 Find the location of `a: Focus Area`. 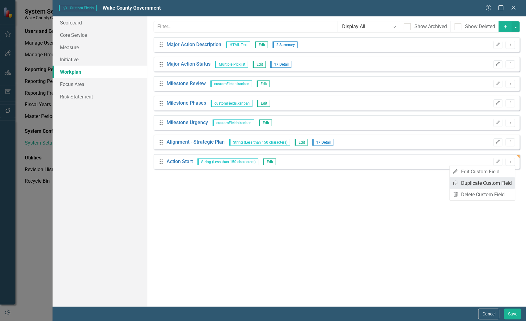

a: Focus Area is located at coordinates (100, 84).